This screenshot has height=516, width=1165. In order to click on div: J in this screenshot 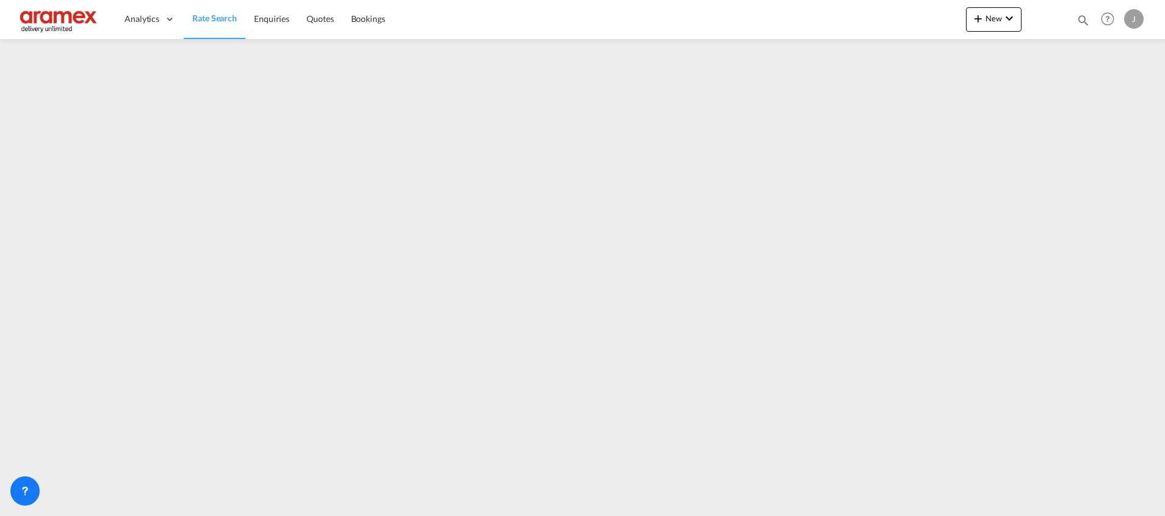, I will do `click(1134, 19)`.